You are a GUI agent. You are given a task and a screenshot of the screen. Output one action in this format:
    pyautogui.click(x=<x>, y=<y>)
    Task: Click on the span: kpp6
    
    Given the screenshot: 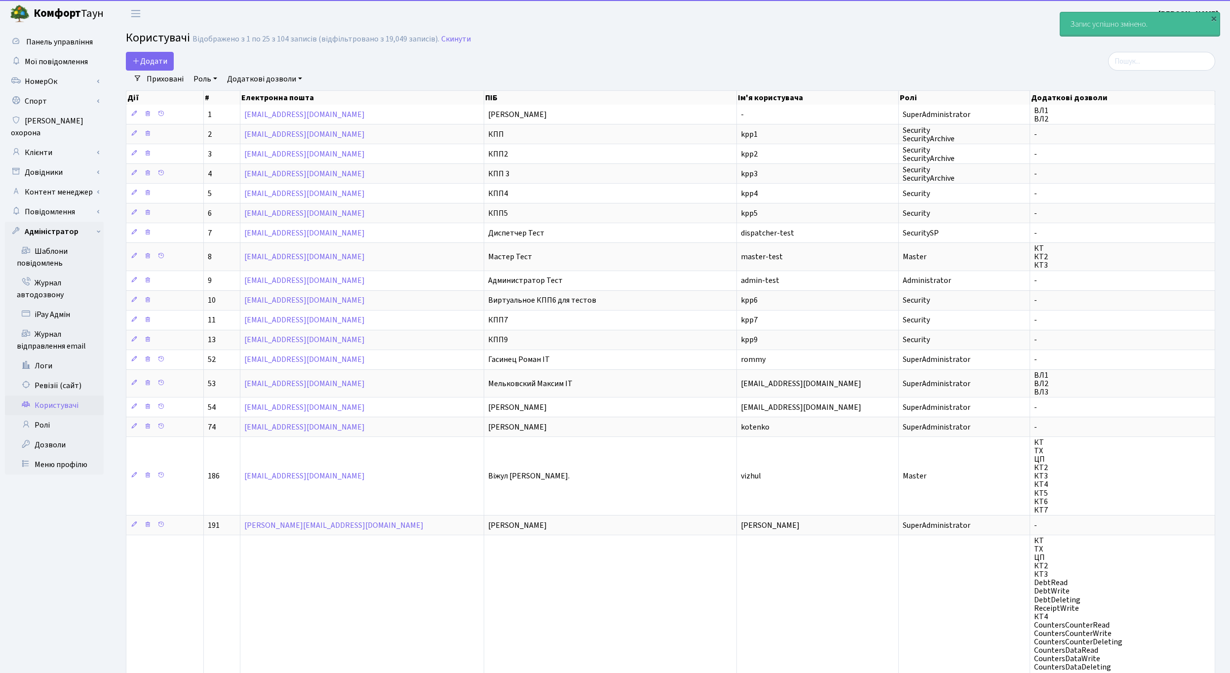 What is the action you would take?
    pyautogui.click(x=749, y=301)
    